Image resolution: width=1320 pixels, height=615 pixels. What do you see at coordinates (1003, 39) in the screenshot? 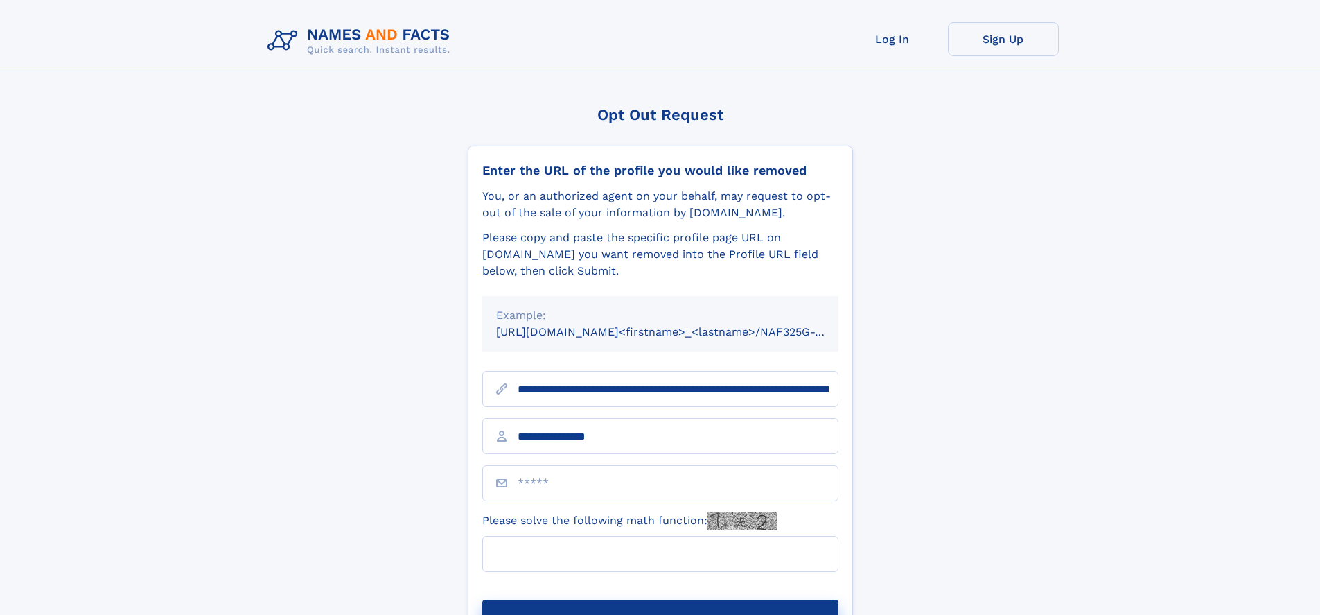
I see `a: Sign Up` at bounding box center [1003, 39].